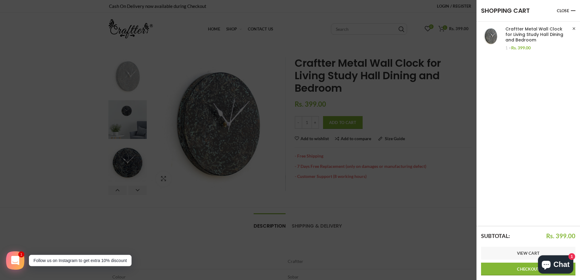  I want to click on a: Checkout, so click(528, 269).